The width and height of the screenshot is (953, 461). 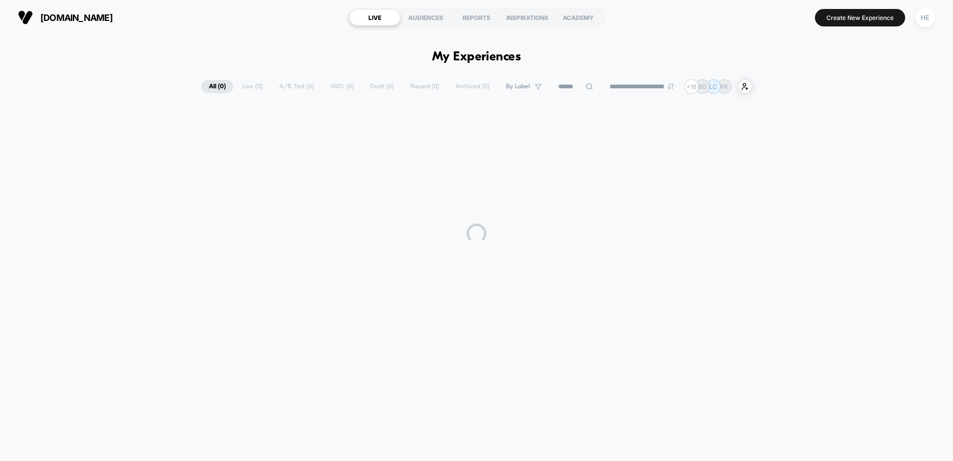 What do you see at coordinates (217, 86) in the screenshot?
I see `span: All ( 0 )` at bounding box center [217, 86].